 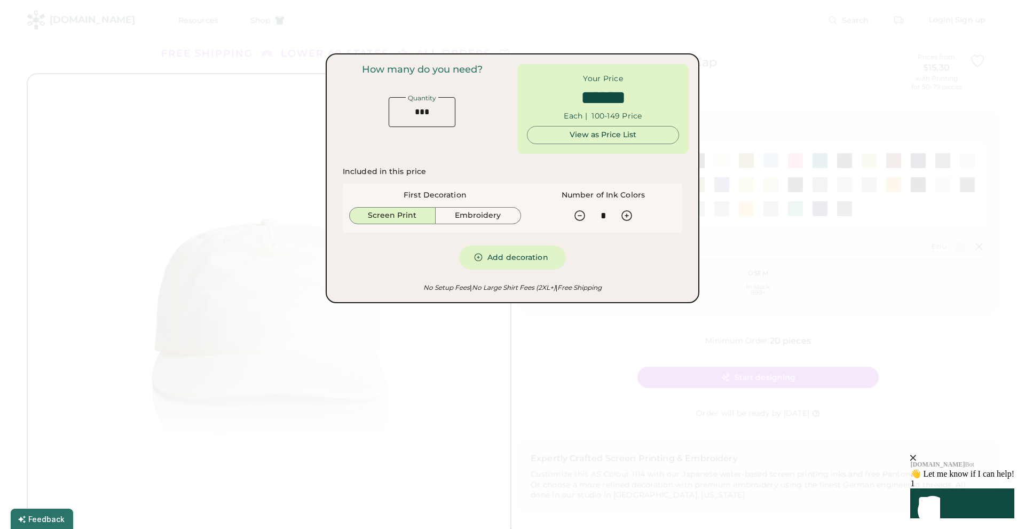 What do you see at coordinates (478, 216) in the screenshot?
I see `button: Embroidery` at bounding box center [478, 216].